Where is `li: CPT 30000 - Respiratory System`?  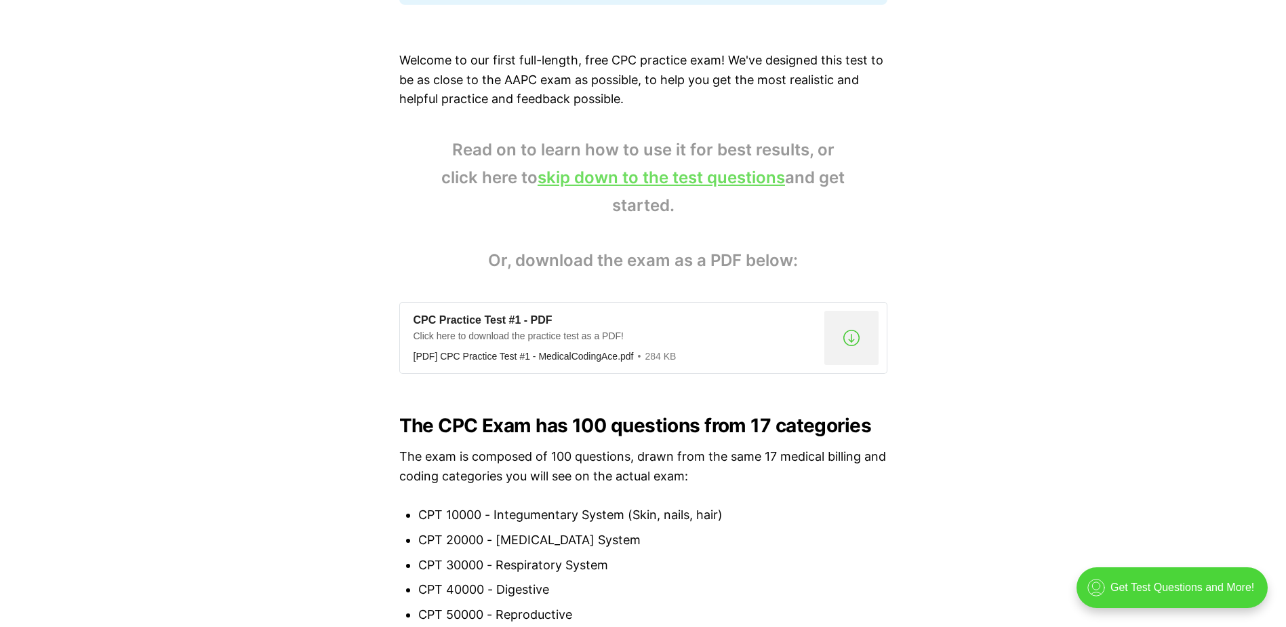
li: CPT 30000 - Respiratory System is located at coordinates (653, 565).